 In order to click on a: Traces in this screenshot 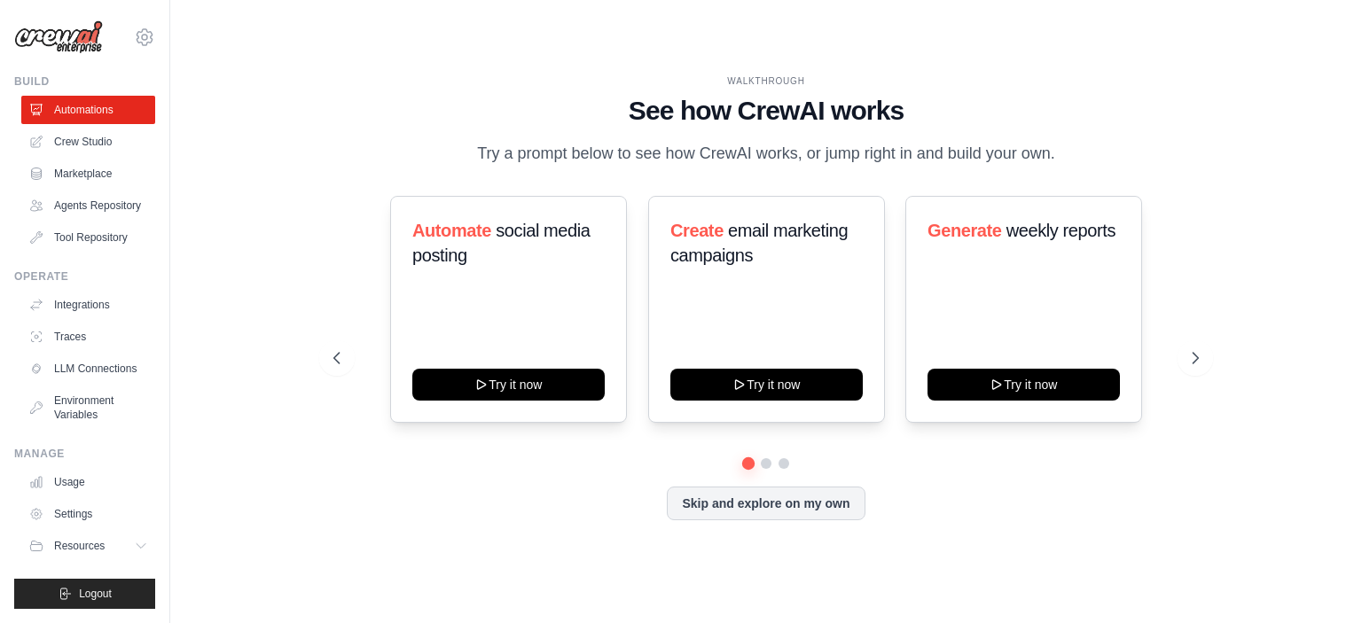, I will do `click(88, 337)`.